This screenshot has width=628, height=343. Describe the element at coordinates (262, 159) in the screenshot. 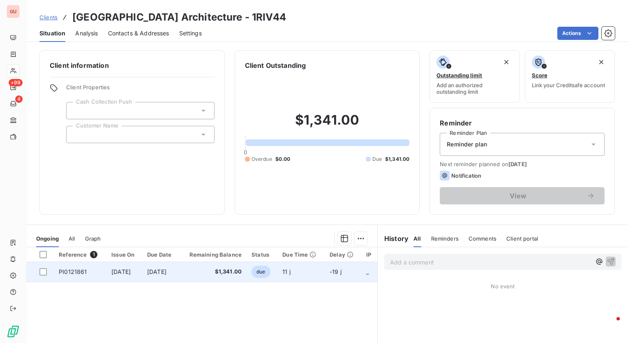

I see `span: Overdue` at that location.